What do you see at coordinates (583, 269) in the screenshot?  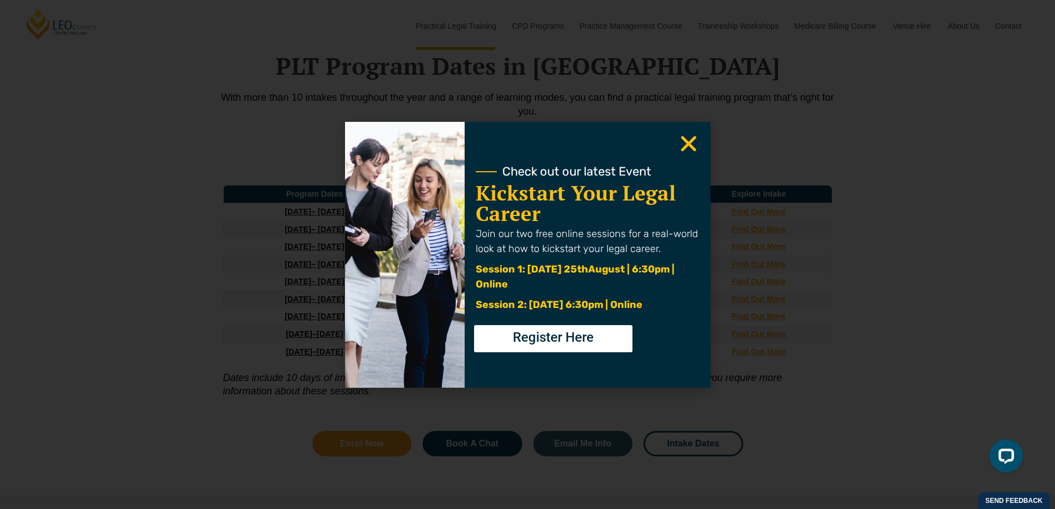 I see `span: th` at bounding box center [583, 269].